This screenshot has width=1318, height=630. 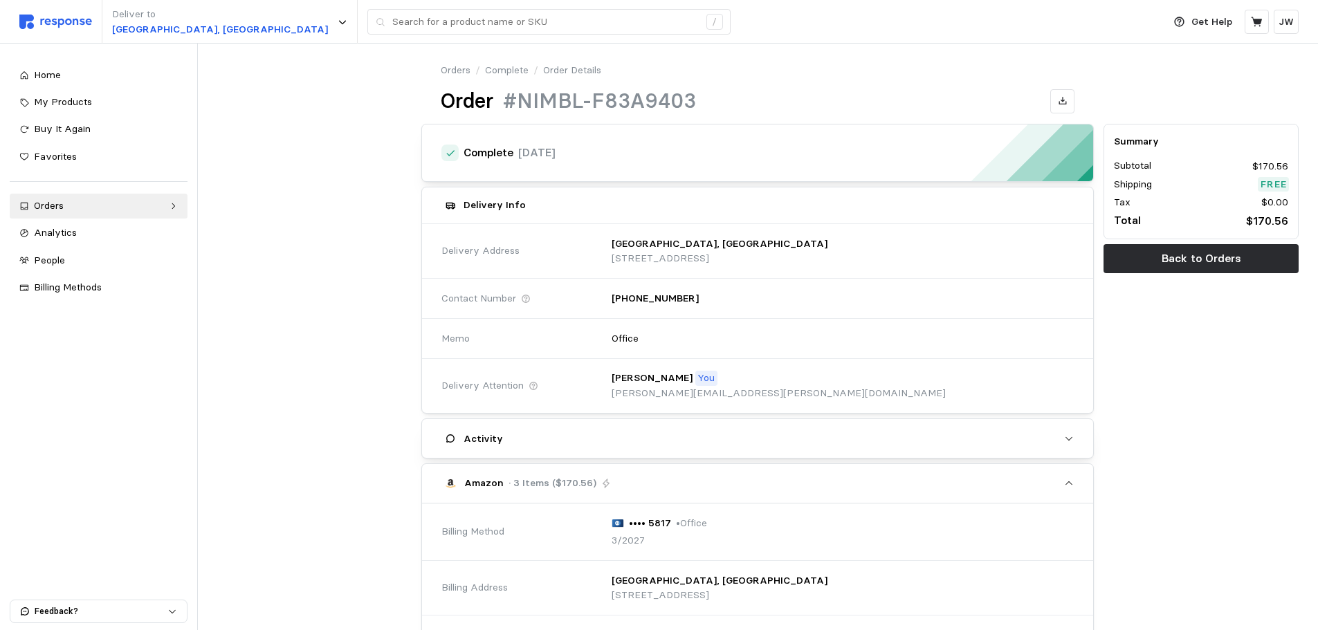 I want to click on h5: Activity, so click(x=483, y=439).